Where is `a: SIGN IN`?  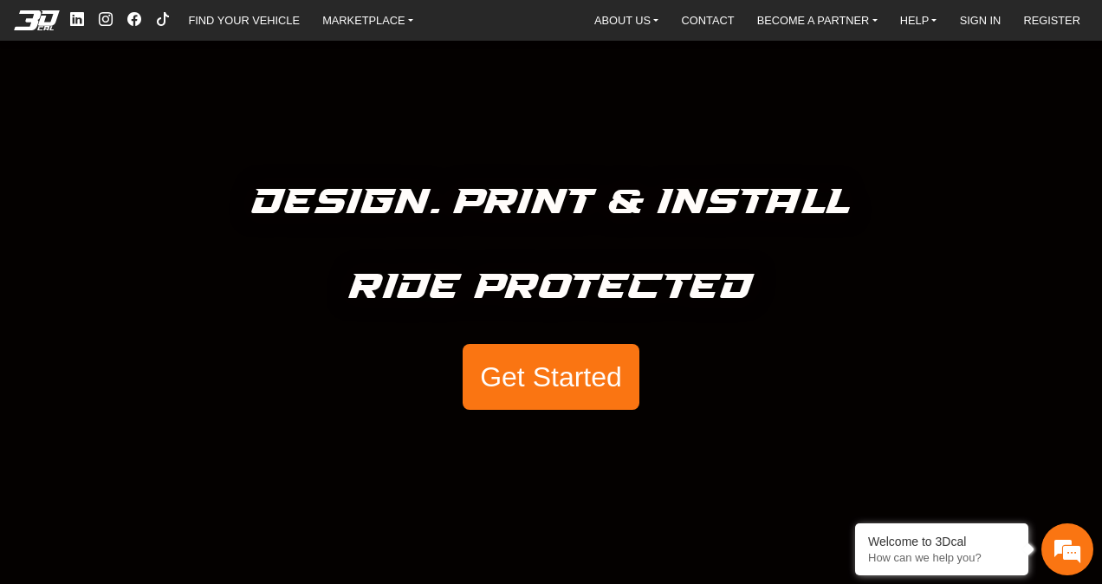 a: SIGN IN is located at coordinates (980, 20).